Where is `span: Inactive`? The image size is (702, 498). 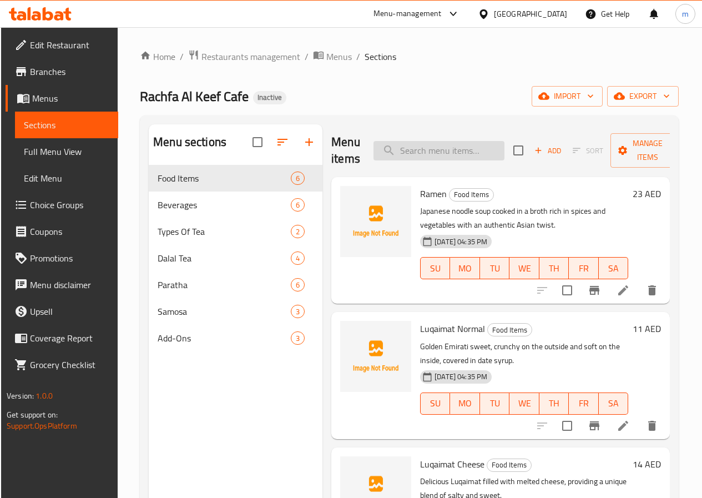
span: Inactive is located at coordinates (270, 97).